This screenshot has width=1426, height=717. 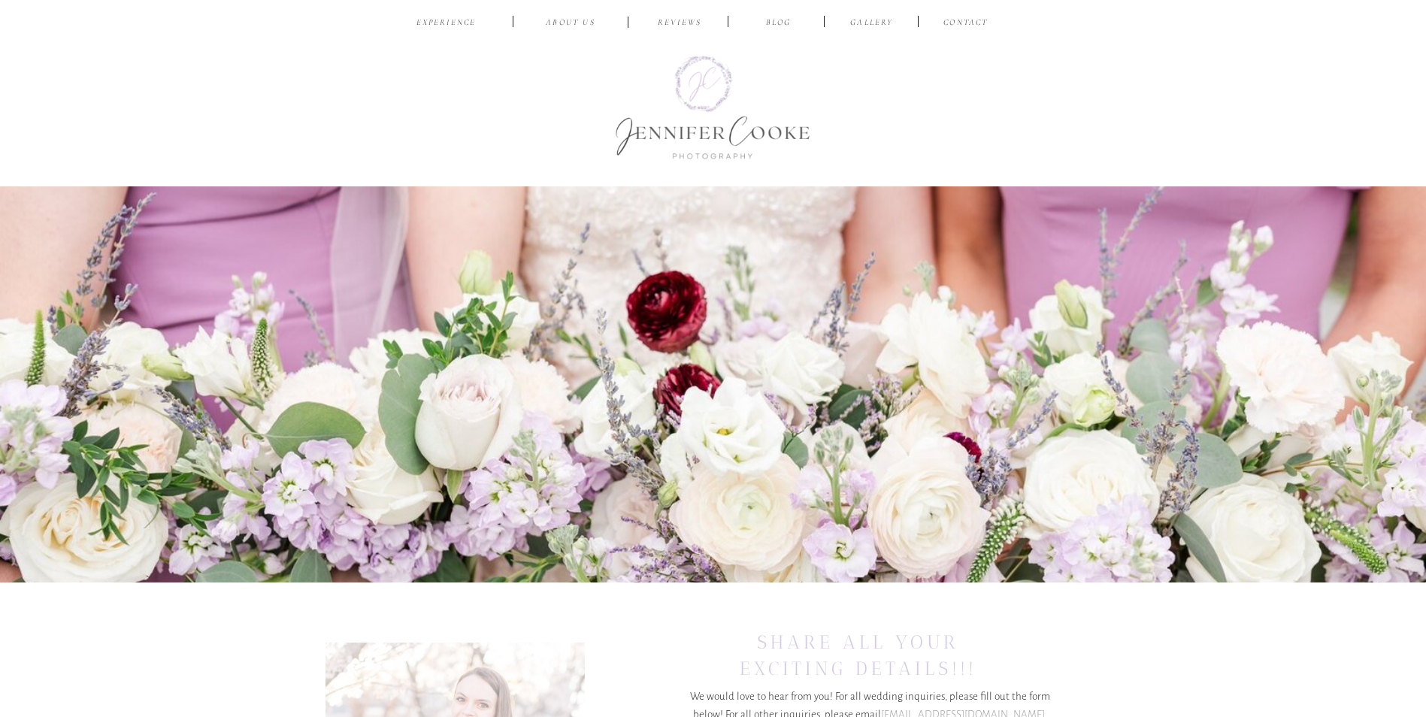 I want to click on a: Gallery, so click(x=872, y=23).